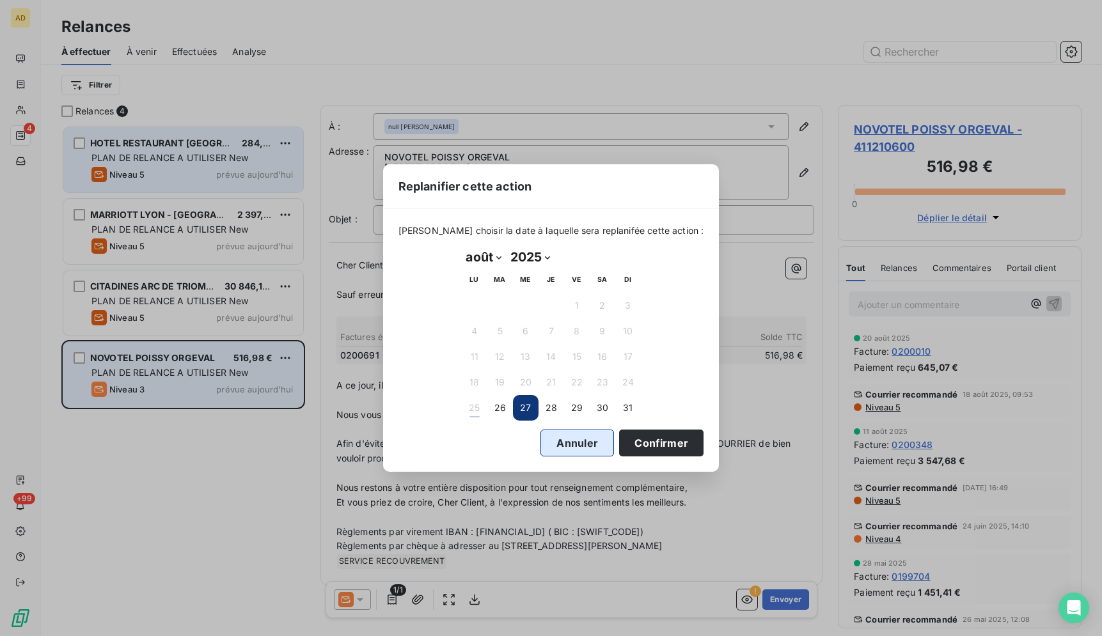  I want to click on span: Replanifier cette action, so click(465, 186).